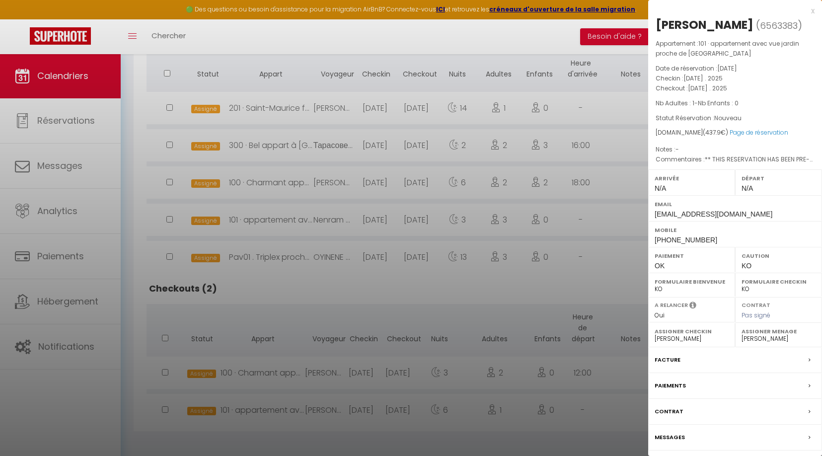  I want to click on span: Nb Enfants : 0, so click(719, 103).